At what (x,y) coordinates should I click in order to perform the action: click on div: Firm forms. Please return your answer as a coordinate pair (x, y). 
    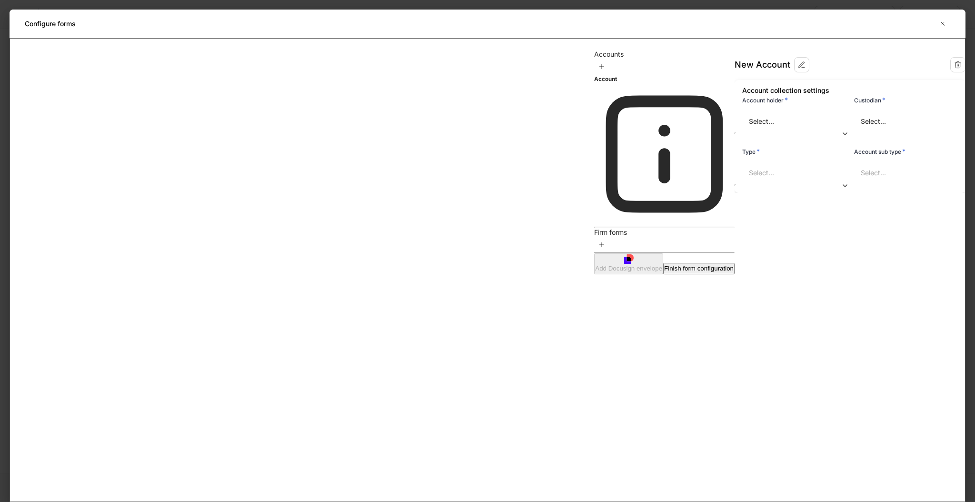
    Looking at the image, I should click on (664, 232).